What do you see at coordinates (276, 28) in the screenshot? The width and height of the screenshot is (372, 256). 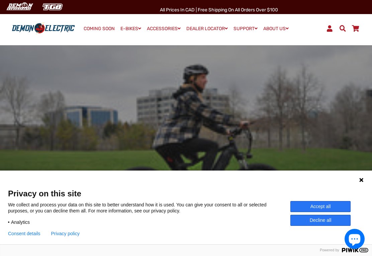 I see `a: ABOUT US` at bounding box center [276, 28].